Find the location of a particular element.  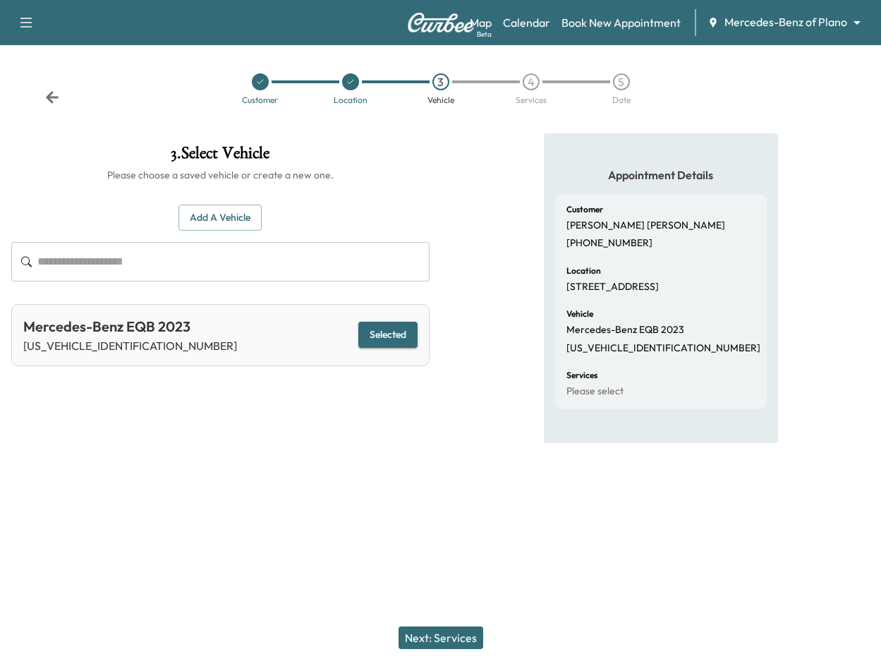

p: Mercedes-Benz EQB 2023 is located at coordinates (625, 330).